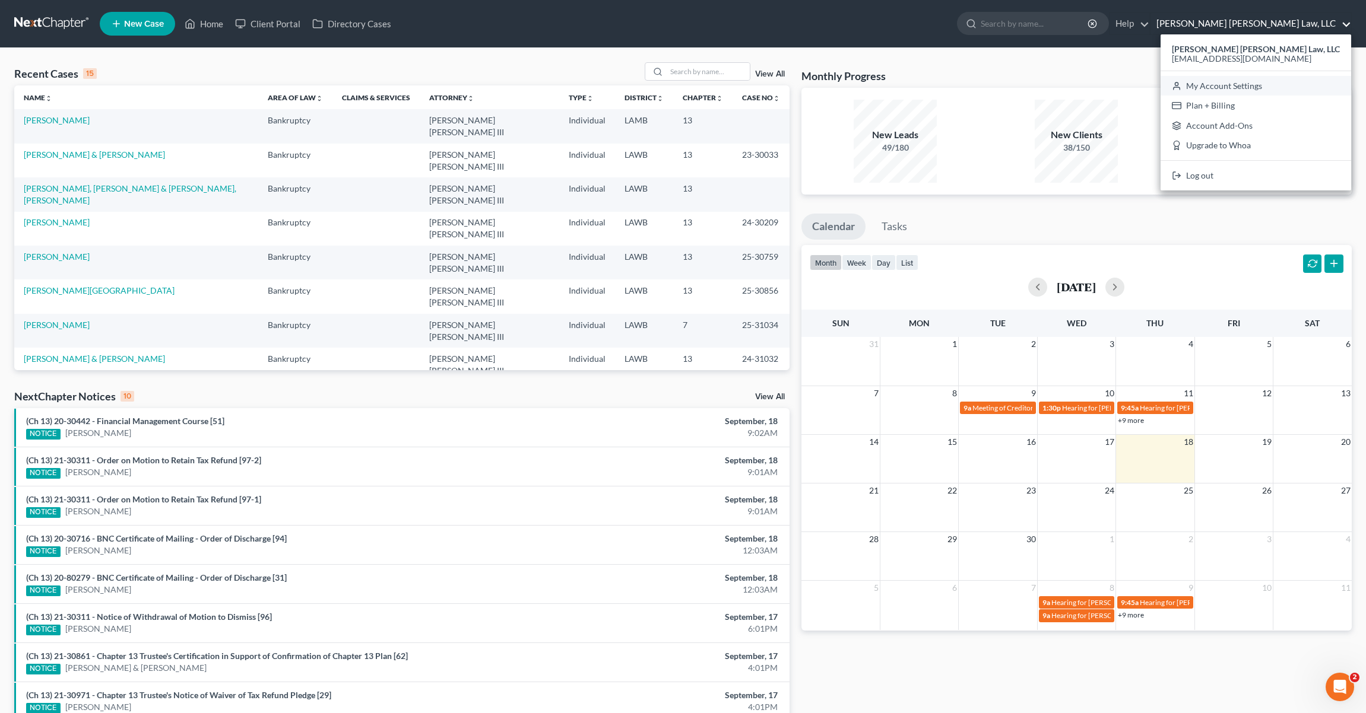 Image resolution: width=1366 pixels, height=713 pixels. Describe the element at coordinates (656, 629) in the screenshot. I see `div: 6:01PM` at that location.